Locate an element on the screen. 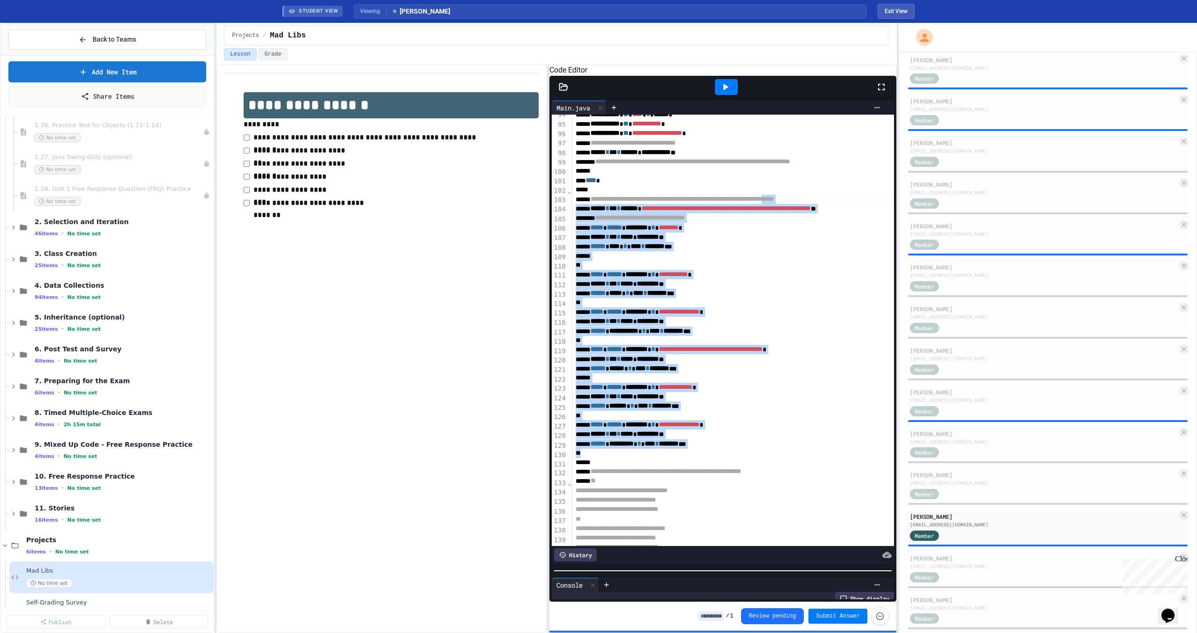 The width and height of the screenshot is (1197, 633). div: 125 is located at coordinates (559, 408).